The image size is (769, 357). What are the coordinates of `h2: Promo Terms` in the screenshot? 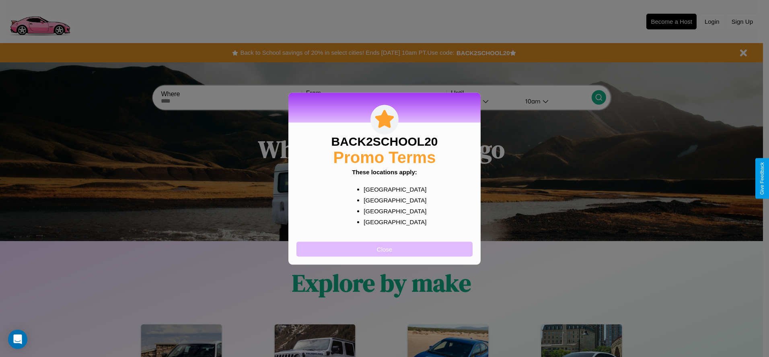 It's located at (385, 157).